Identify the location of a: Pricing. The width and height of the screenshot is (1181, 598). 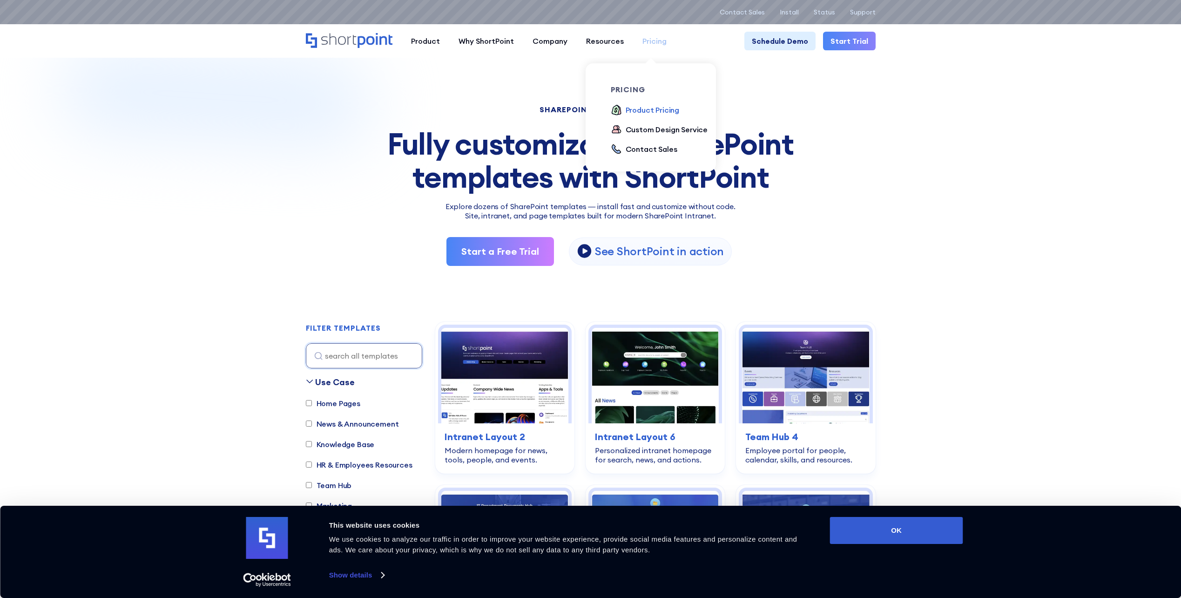
(655, 41).